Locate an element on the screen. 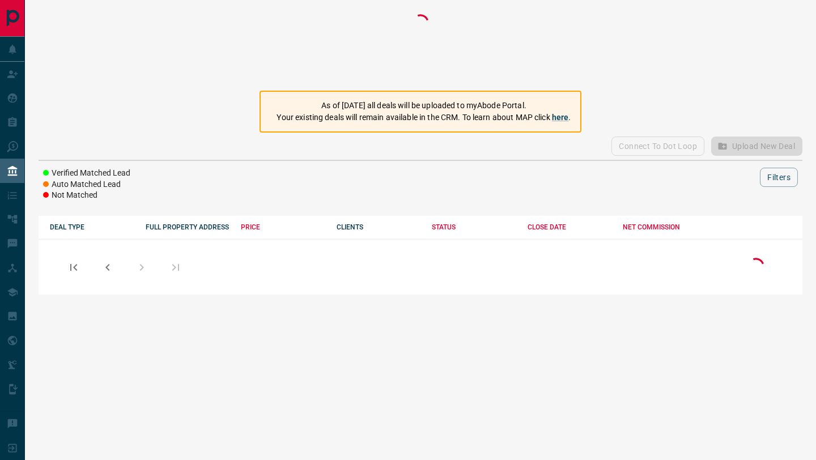 This screenshot has width=816, height=460. div: CLIENTS is located at coordinates (379, 227).